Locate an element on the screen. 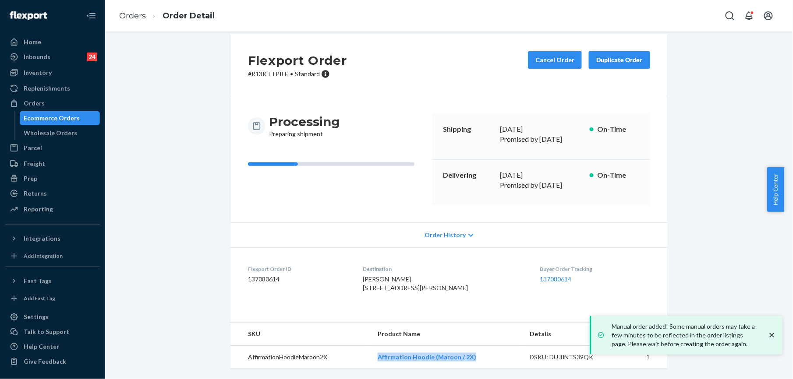  div: Prep is located at coordinates (30, 179).